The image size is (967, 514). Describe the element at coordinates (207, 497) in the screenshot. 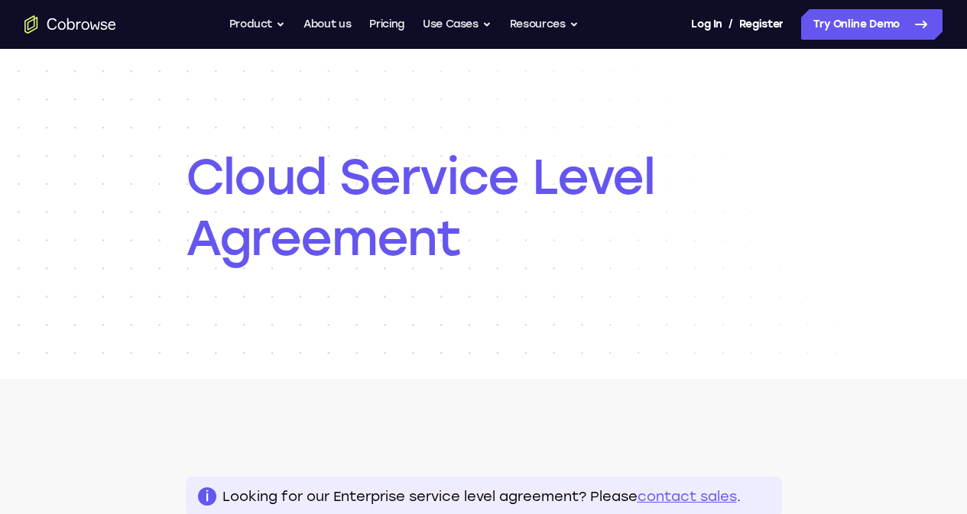

I see `span: i` at that location.